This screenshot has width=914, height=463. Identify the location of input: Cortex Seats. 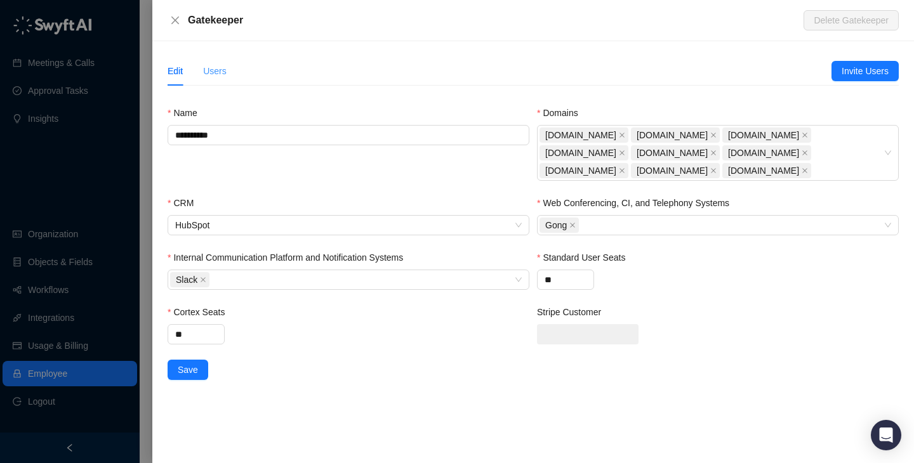
(196, 334).